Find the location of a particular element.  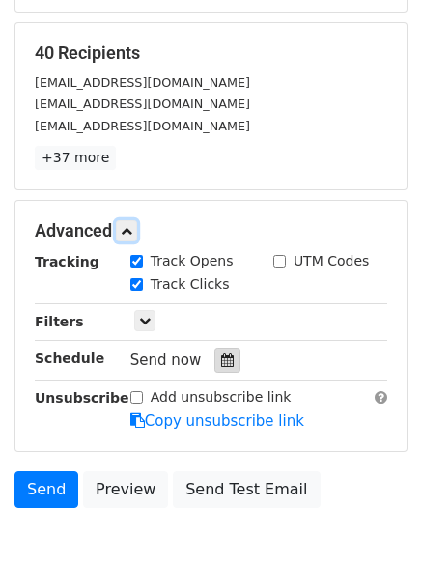

a: +37 more is located at coordinates (75, 158).